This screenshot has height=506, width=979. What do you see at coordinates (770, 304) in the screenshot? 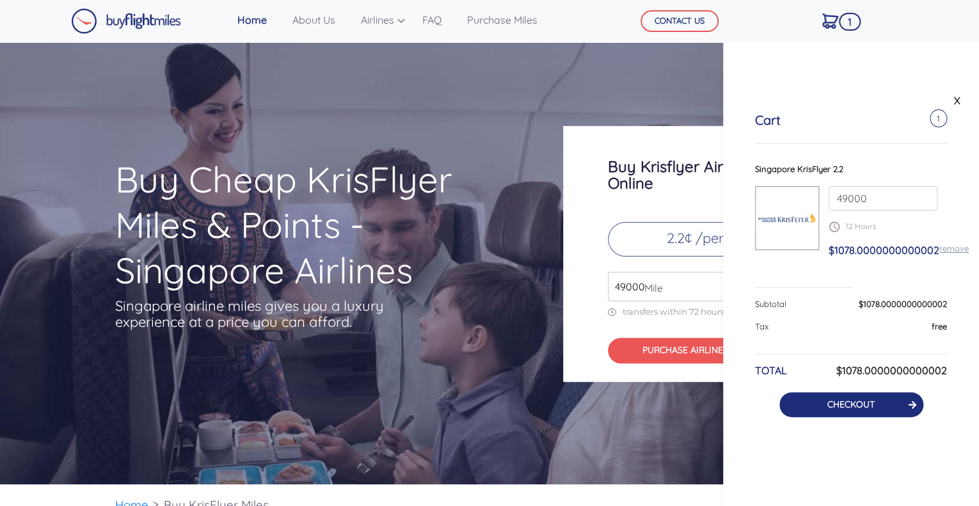
I see `span: Subtotal` at bounding box center [770, 304].